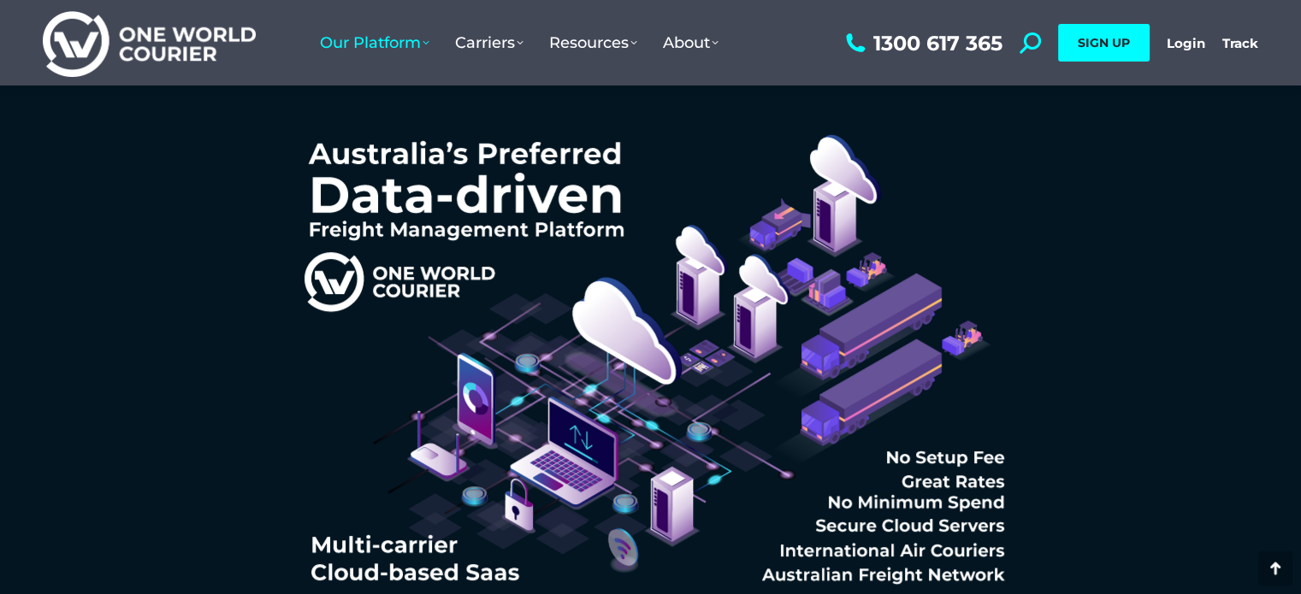  What do you see at coordinates (489, 43) in the screenshot?
I see `a: Carriers` at bounding box center [489, 43].